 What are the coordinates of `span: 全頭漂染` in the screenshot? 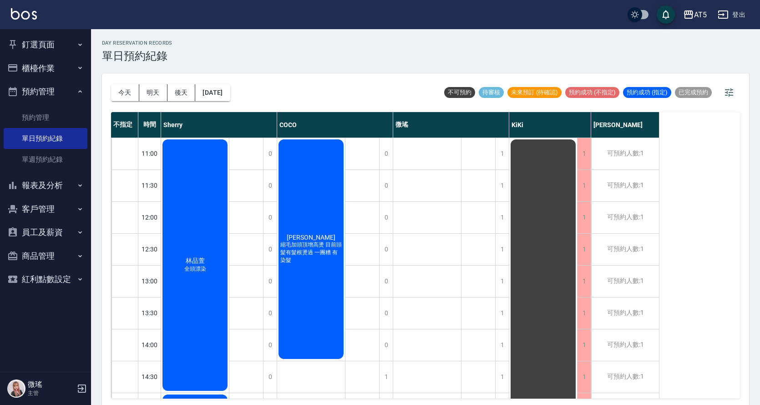 It's located at (195, 269).